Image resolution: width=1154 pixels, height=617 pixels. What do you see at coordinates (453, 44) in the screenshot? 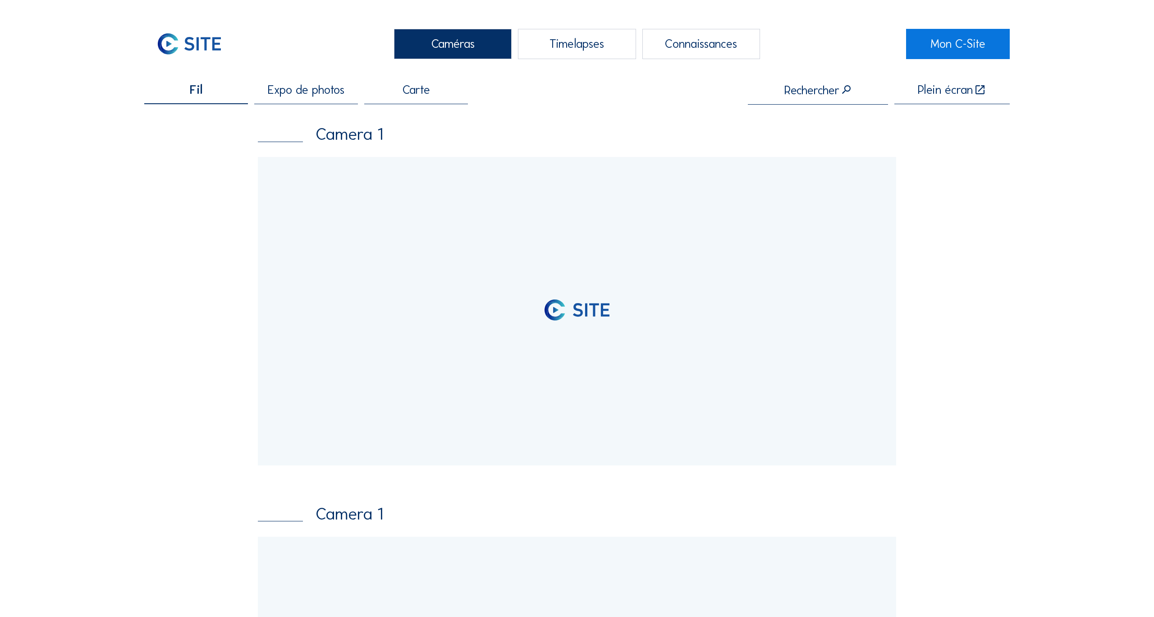
I see `div: Caméras` at bounding box center [453, 44].